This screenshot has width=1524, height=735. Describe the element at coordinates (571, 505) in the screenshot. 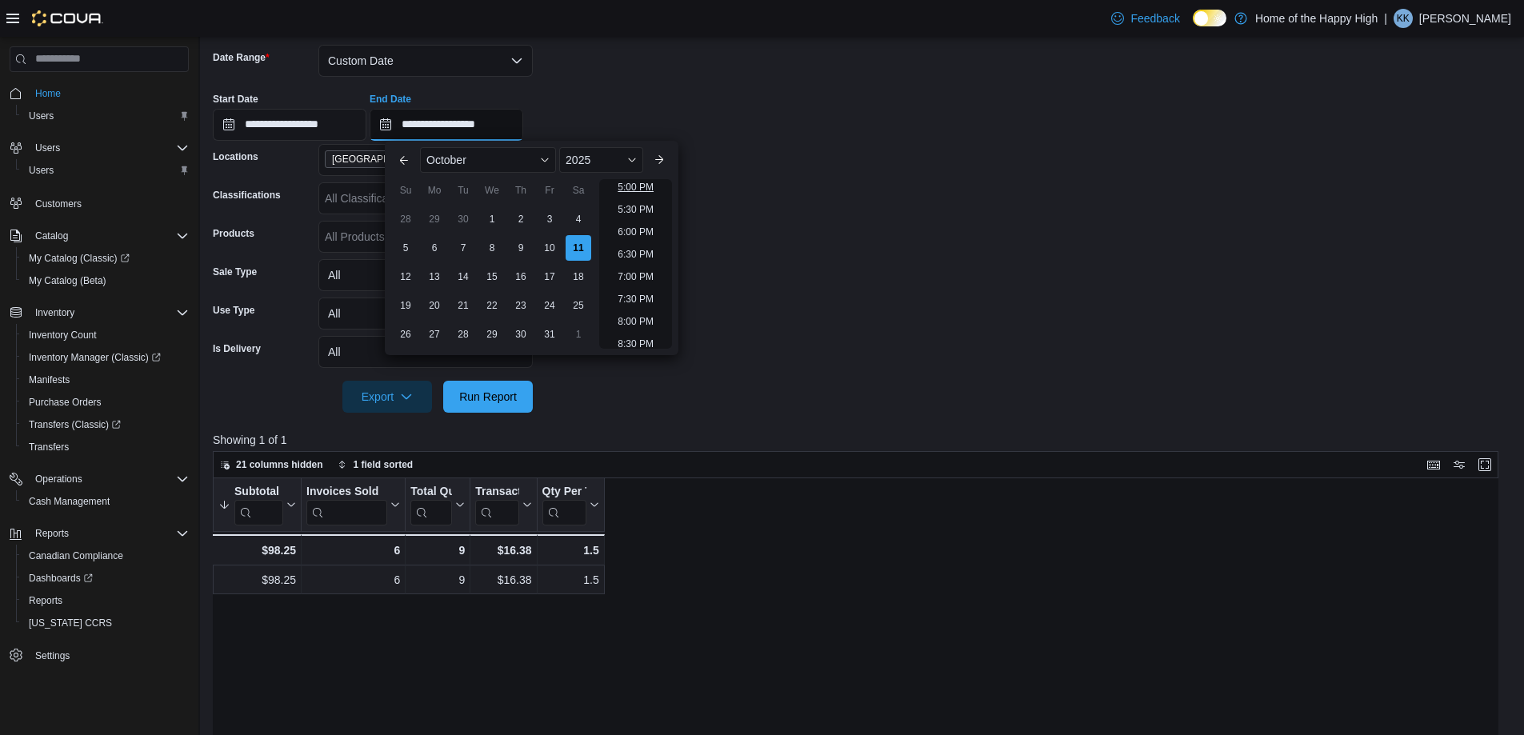

I see `button: Qty Per Transaction` at that location.